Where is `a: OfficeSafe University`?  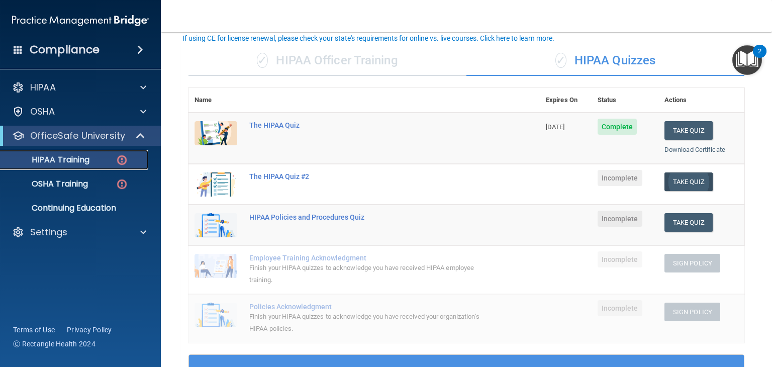
a: OfficeSafe University is located at coordinates (79, 136).